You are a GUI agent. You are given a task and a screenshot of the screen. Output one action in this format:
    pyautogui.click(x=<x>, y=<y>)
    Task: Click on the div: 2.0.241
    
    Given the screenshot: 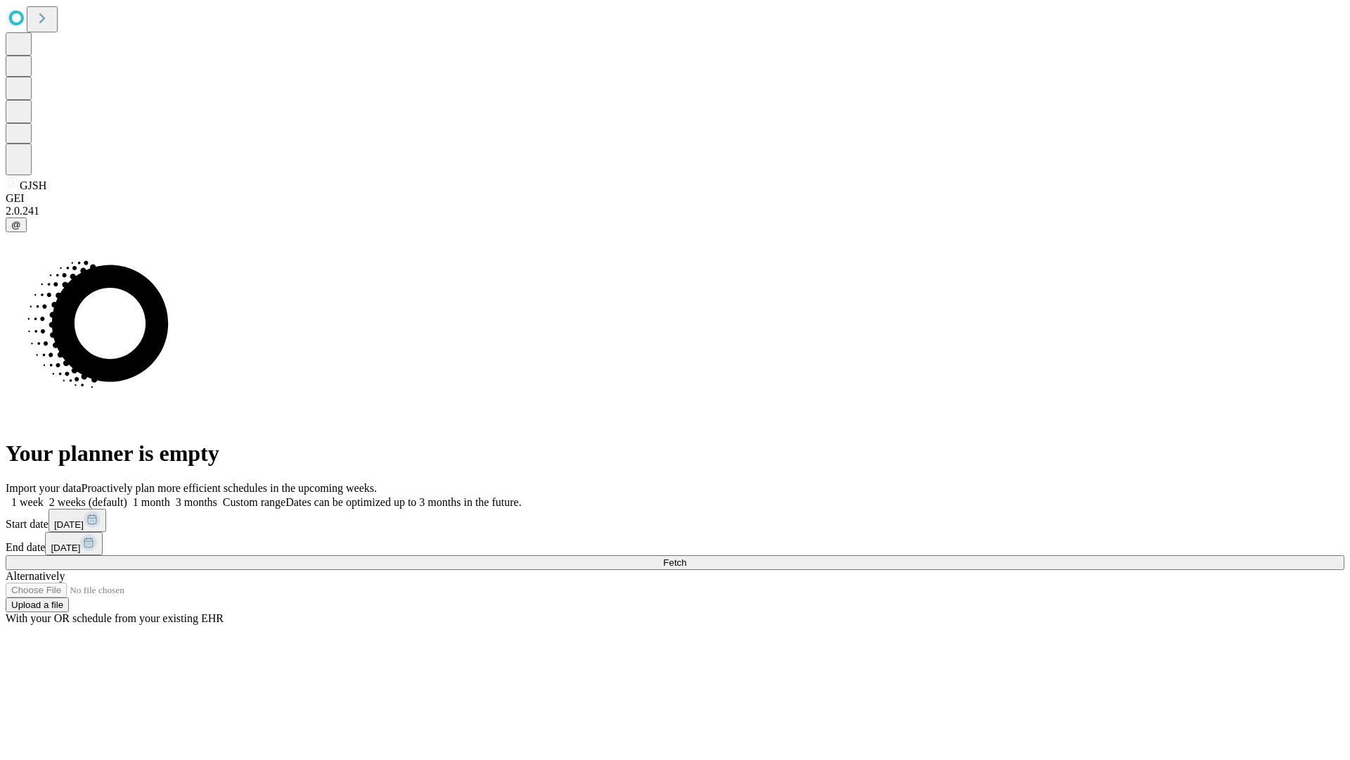 What is the action you would take?
    pyautogui.click(x=675, y=211)
    